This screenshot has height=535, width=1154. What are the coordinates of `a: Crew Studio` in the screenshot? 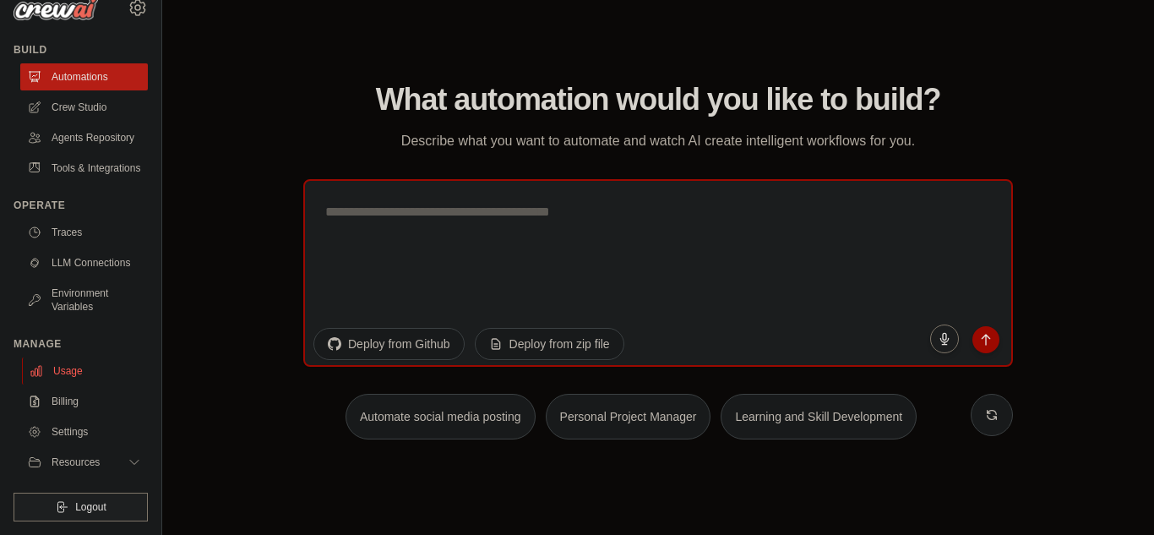 It's located at (84, 107).